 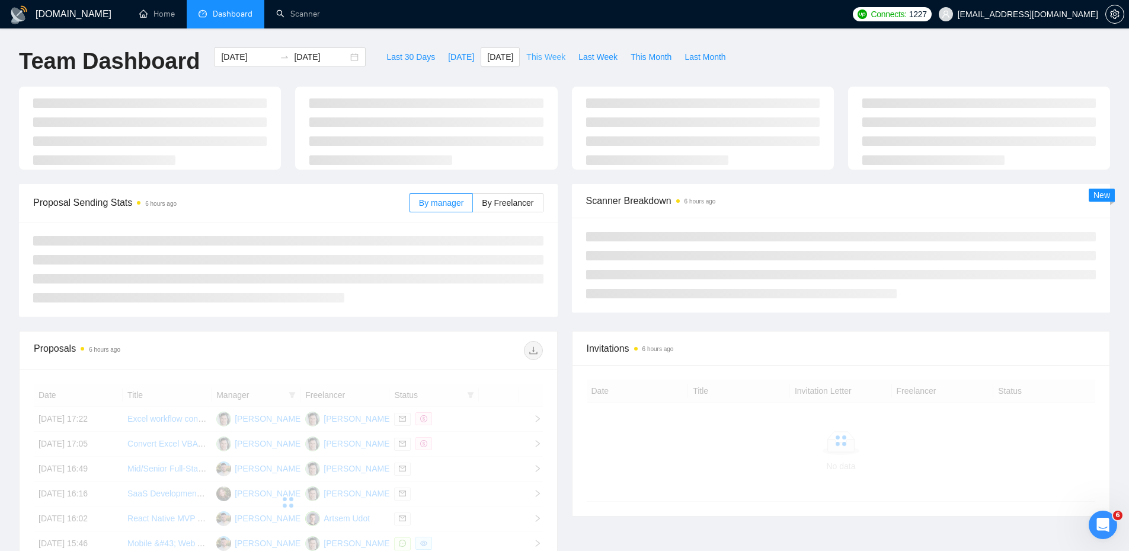 What do you see at coordinates (1118, 515) in the screenshot?
I see `span: 6` at bounding box center [1118, 515].